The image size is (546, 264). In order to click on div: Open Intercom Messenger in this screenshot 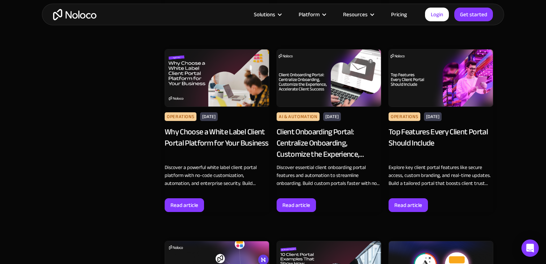, I will do `click(530, 248)`.